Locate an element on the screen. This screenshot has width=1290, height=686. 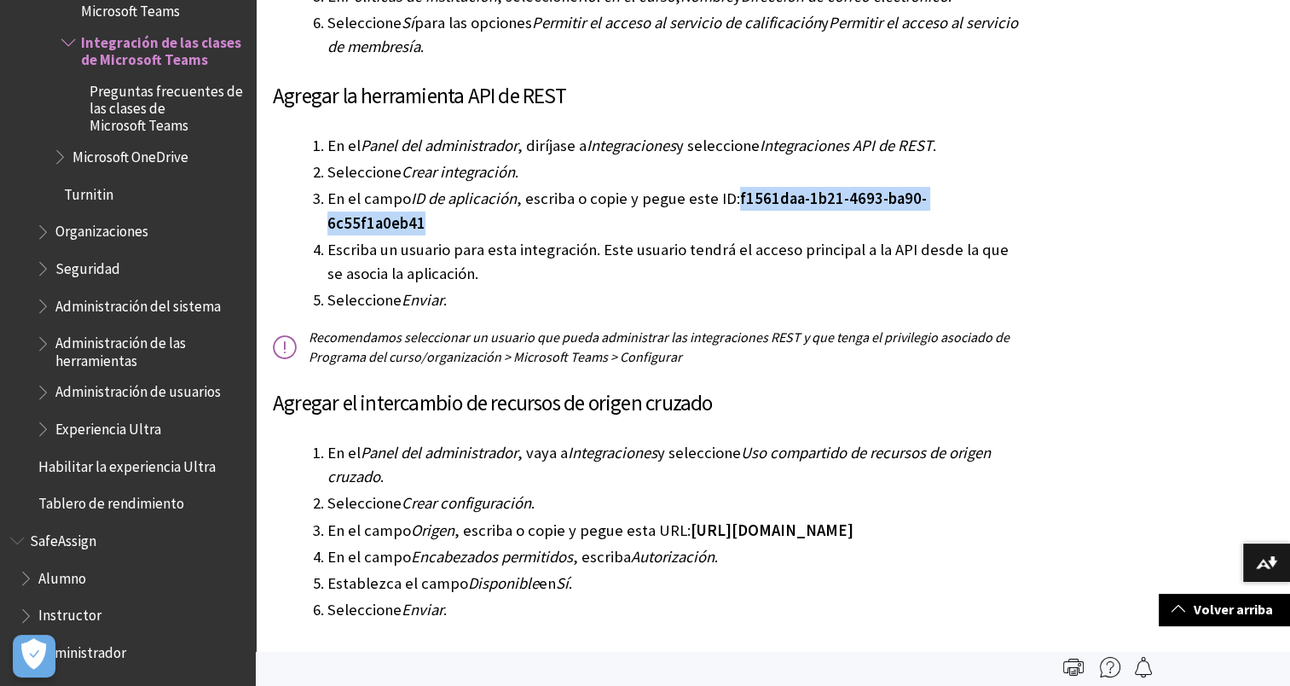
span: Administración de usuarios is located at coordinates (138, 389).